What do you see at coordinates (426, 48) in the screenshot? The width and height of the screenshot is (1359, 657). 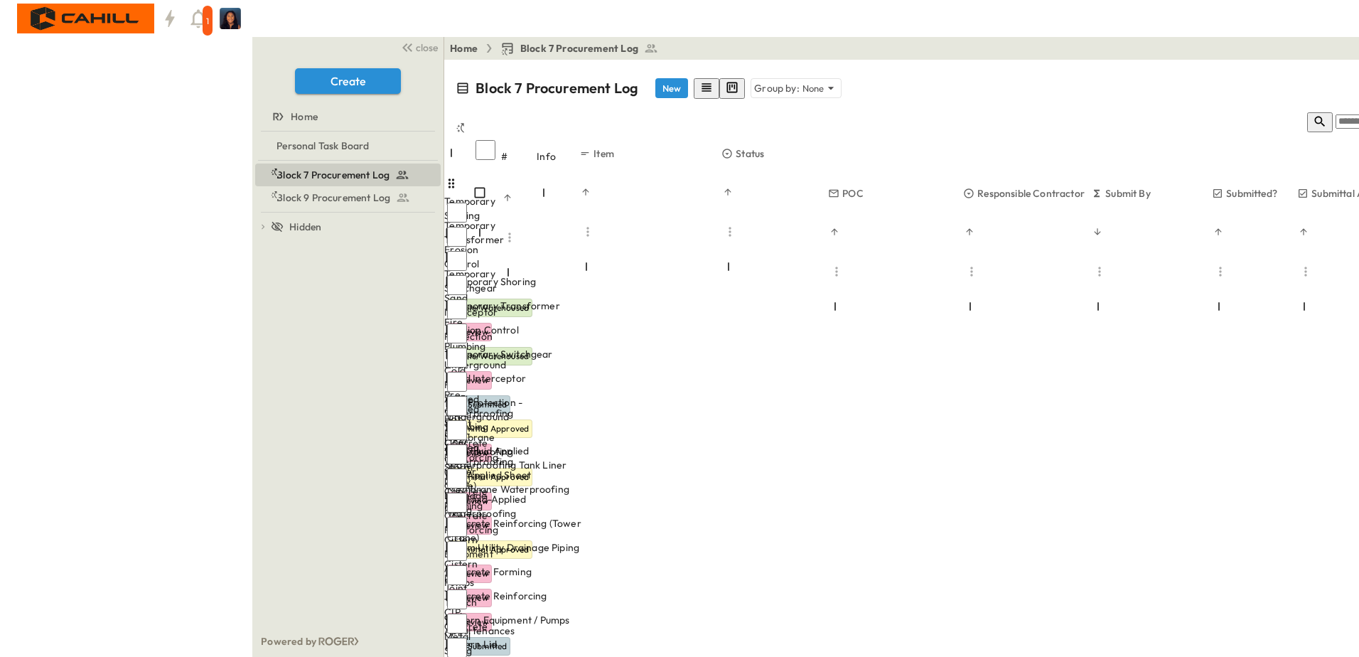 I see `span: close` at bounding box center [426, 48].